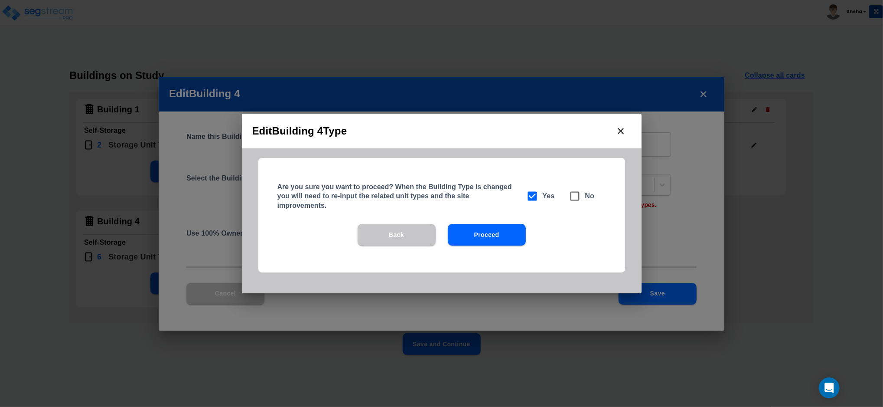  I want to click on button: close, so click(621, 131).